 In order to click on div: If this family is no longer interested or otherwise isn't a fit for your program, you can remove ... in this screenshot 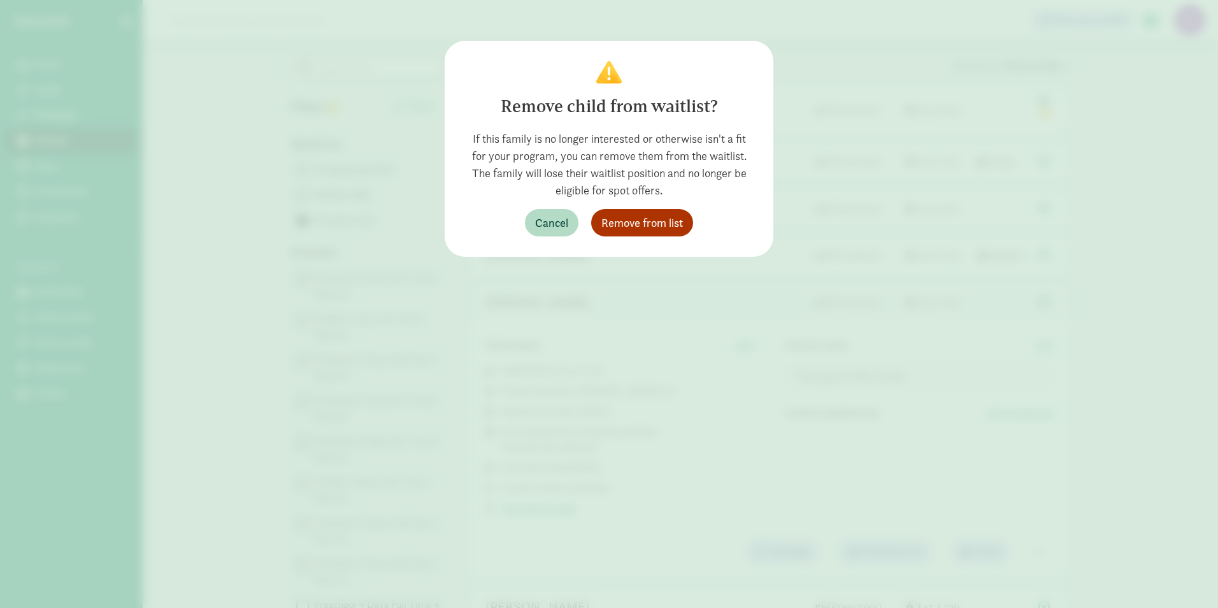, I will do `click(609, 164)`.